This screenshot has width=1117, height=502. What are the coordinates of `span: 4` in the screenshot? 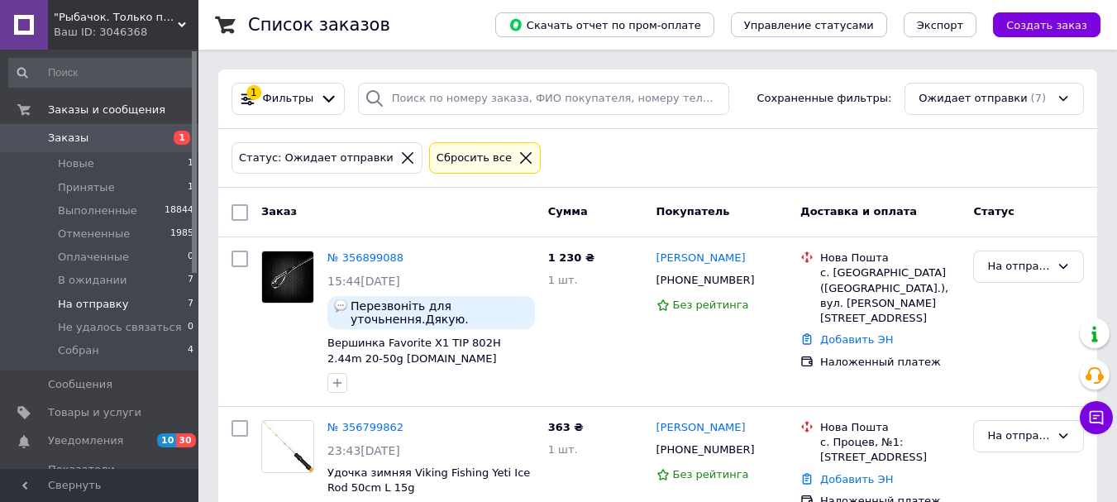 It's located at (190, 351).